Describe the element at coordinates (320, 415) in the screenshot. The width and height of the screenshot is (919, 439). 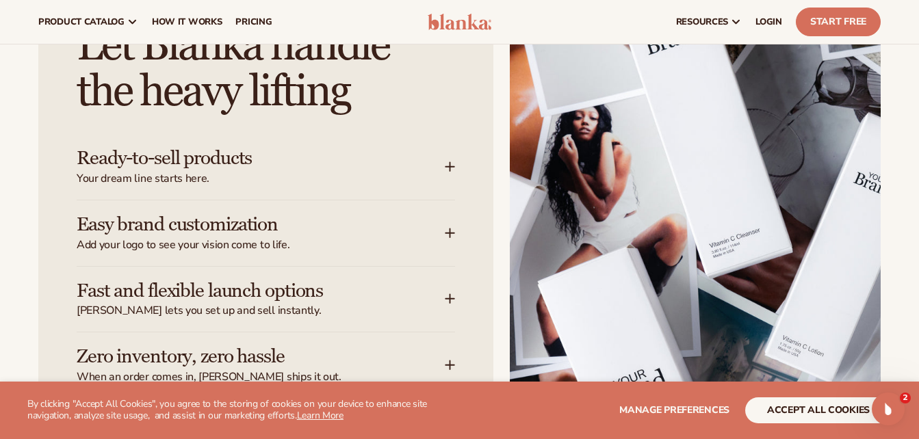
I see `a: Learn More` at that location.